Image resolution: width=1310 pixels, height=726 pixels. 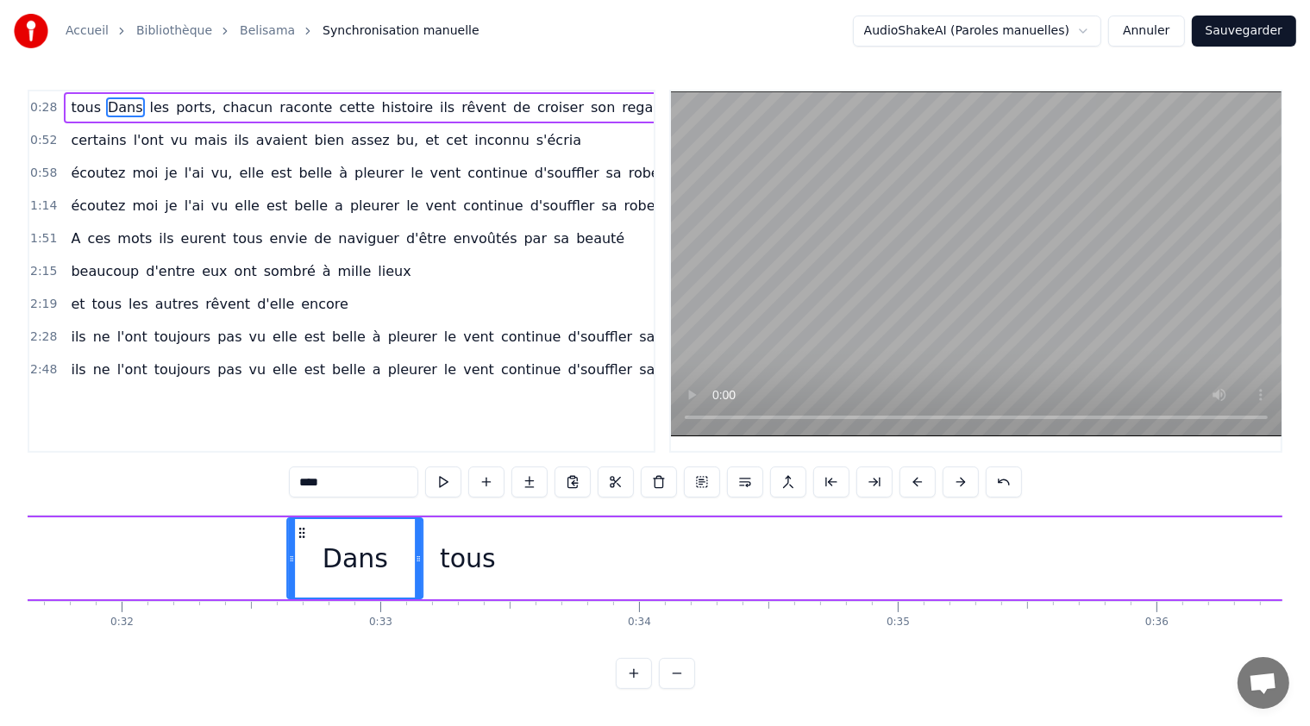 What do you see at coordinates (135, 238) in the screenshot?
I see `span: mots` at bounding box center [135, 238].